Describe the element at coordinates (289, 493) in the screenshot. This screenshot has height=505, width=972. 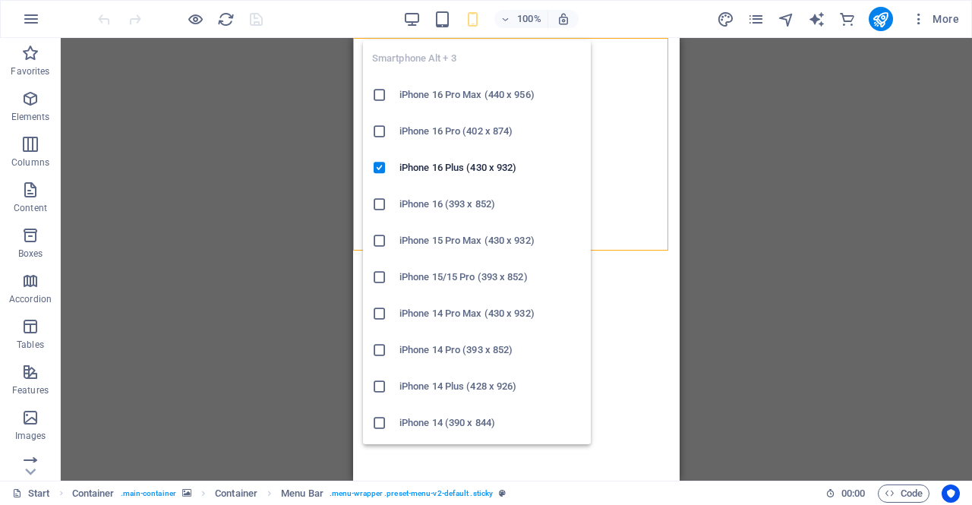
I see `nav: breadcrumb` at that location.